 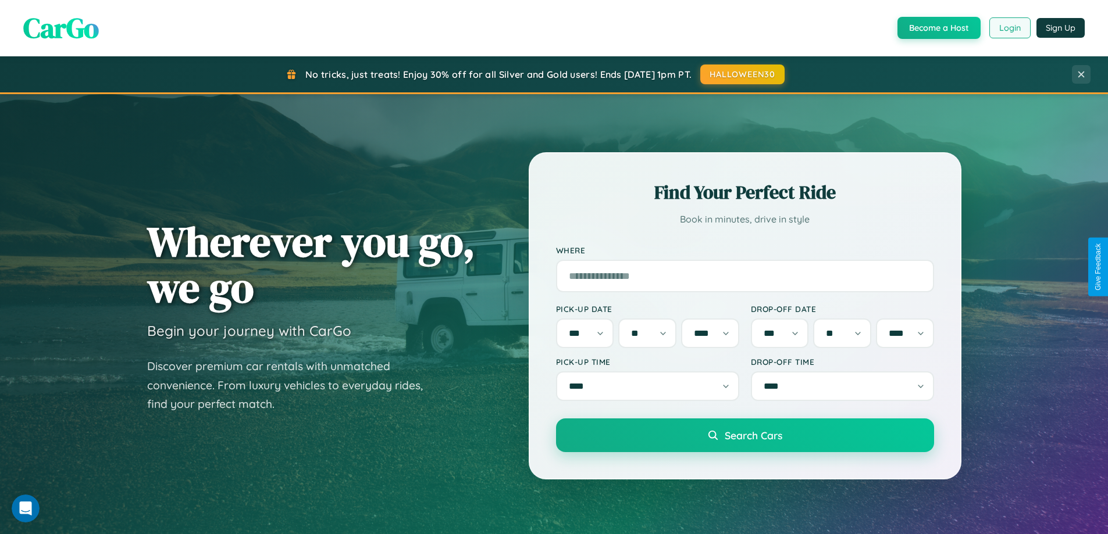 I want to click on label: Drop-off Date, so click(x=842, y=309).